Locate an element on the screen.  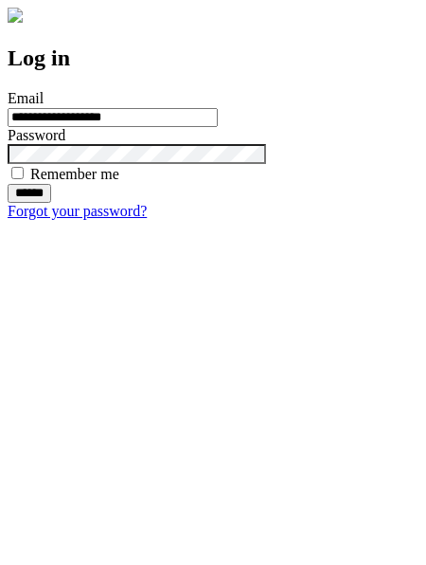
img: logo-4e3dc11c47720685a147b03b5a06dd966a58ff35d612b21f08c02c0306f2b779.png is located at coordinates (15, 15).